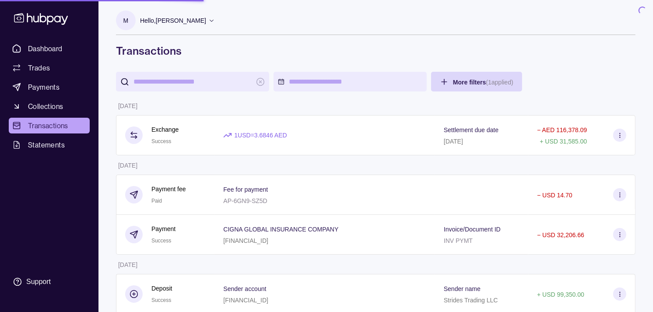 Image resolution: width=653 pixels, height=312 pixels. What do you see at coordinates (168, 189) in the screenshot?
I see `p: Payment fee` at bounding box center [168, 189].